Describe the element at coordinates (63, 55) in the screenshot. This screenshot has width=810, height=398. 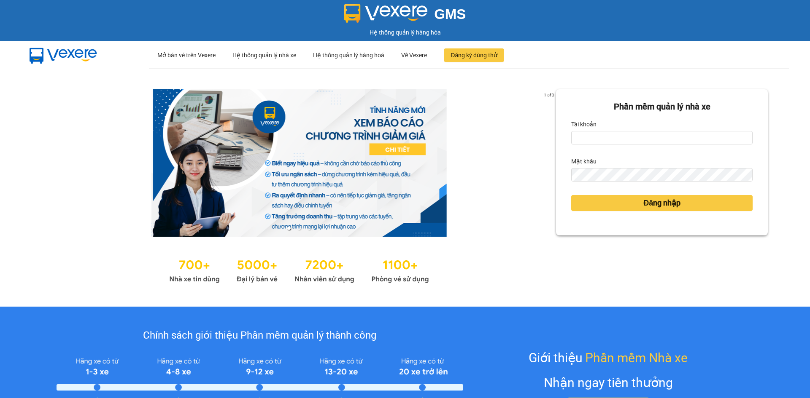
I see `img: mbUUG5Q.png` at that location.